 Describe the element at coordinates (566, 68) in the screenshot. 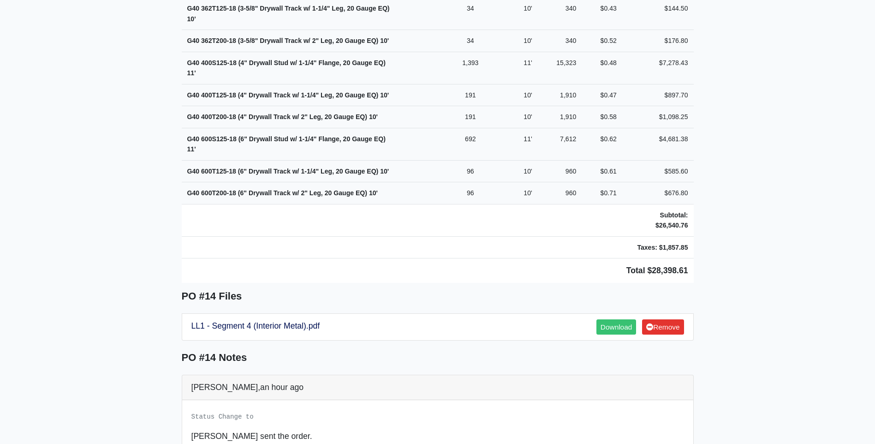

I see `td: 15,323` at that location.